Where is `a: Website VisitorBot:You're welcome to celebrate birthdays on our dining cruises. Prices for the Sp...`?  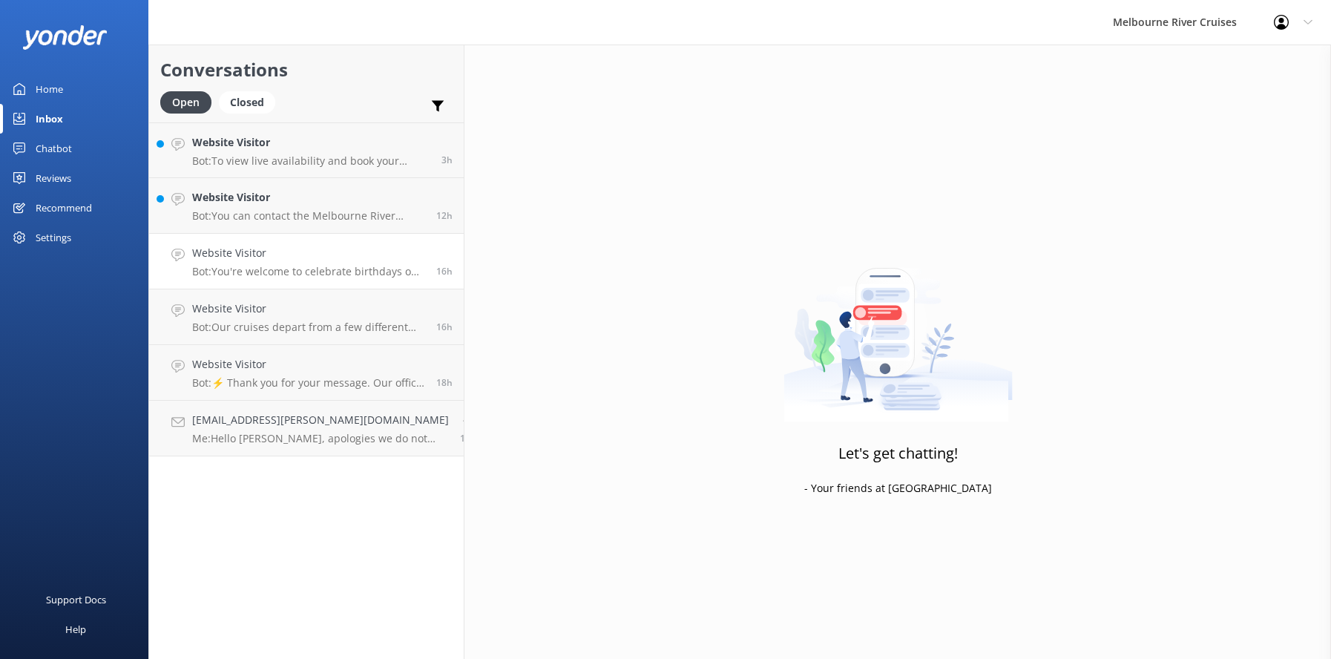
a: Website VisitorBot:You're welcome to celebrate birthdays on our dining cruises. Prices for the Sp... is located at coordinates (306, 261).